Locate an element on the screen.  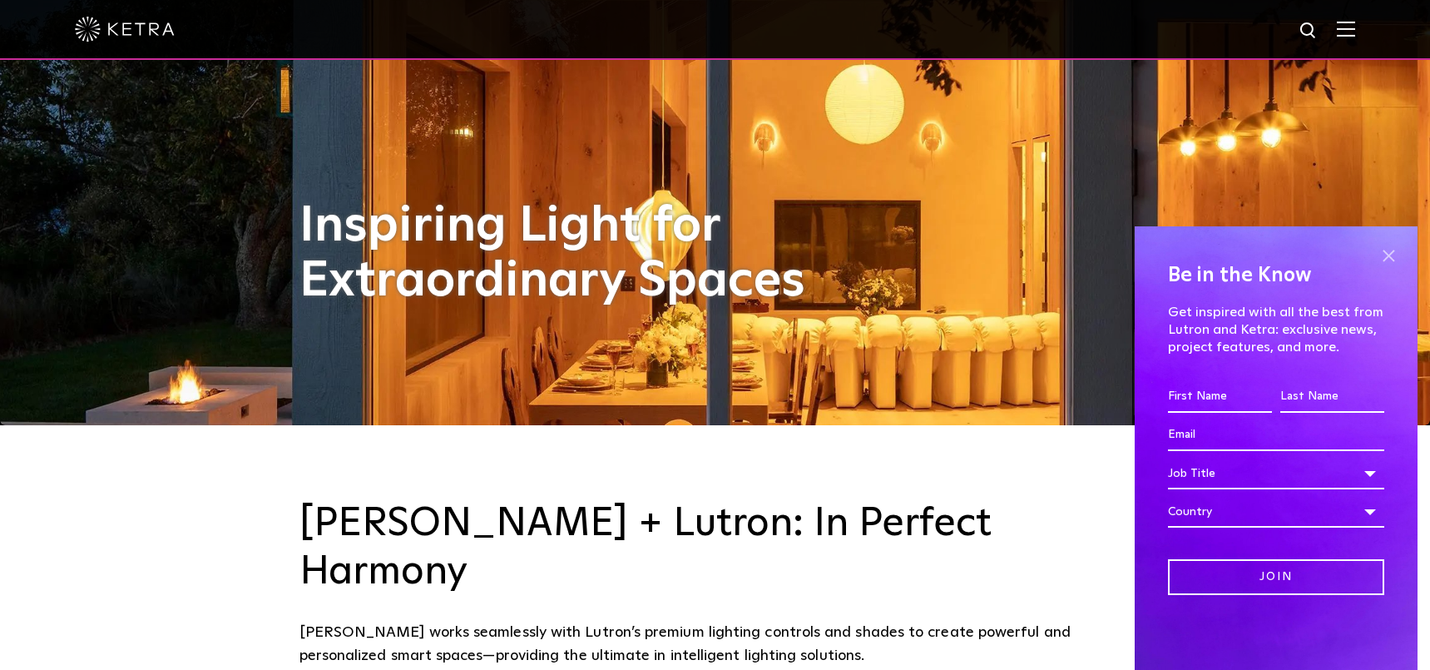
input: Email is located at coordinates (1276, 435).